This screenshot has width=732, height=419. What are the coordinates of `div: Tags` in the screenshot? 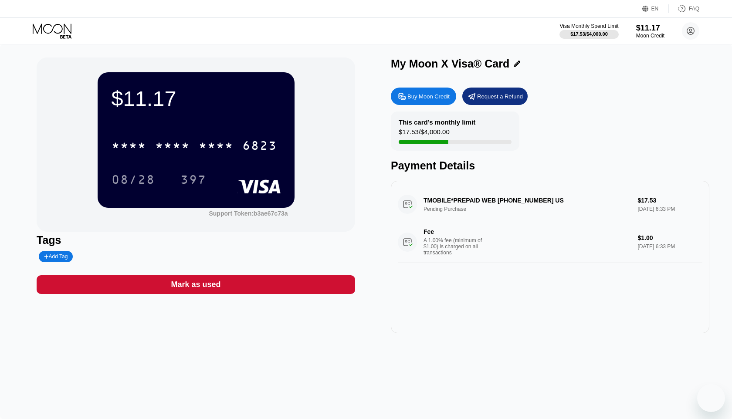 It's located at (196, 240).